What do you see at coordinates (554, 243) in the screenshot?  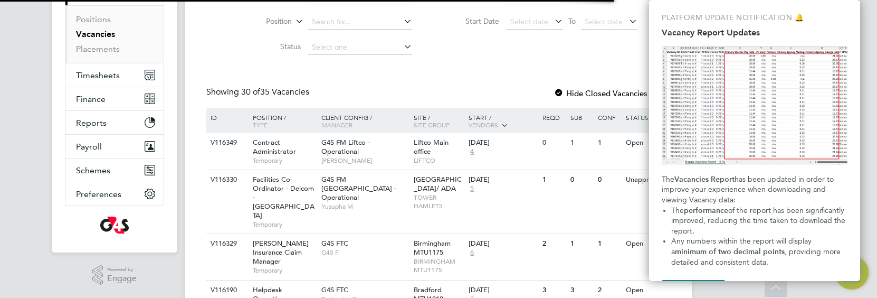 I see `div: 2` at bounding box center [554, 243].